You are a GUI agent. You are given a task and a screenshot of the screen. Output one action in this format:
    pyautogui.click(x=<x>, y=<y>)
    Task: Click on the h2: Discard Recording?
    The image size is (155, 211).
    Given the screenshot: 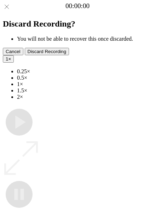 What is the action you would take?
    pyautogui.click(x=77, y=24)
    